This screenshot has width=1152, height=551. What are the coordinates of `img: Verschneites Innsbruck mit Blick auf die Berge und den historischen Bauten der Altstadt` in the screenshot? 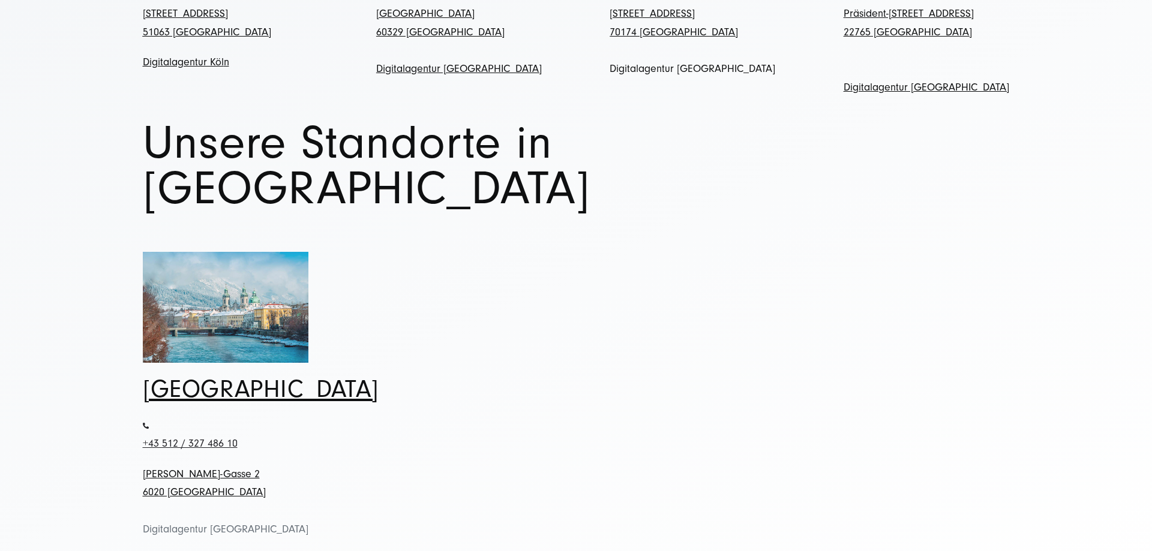 It's located at (226, 307).